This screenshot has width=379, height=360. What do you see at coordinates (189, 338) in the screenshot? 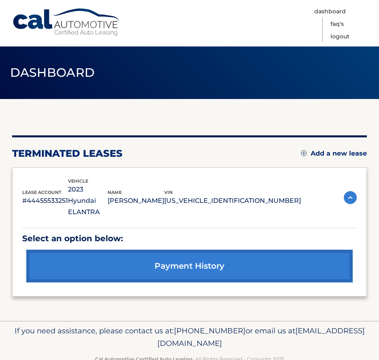
I see `p: If you need assistance, please contact us at: or email us at` at bounding box center [189, 338].